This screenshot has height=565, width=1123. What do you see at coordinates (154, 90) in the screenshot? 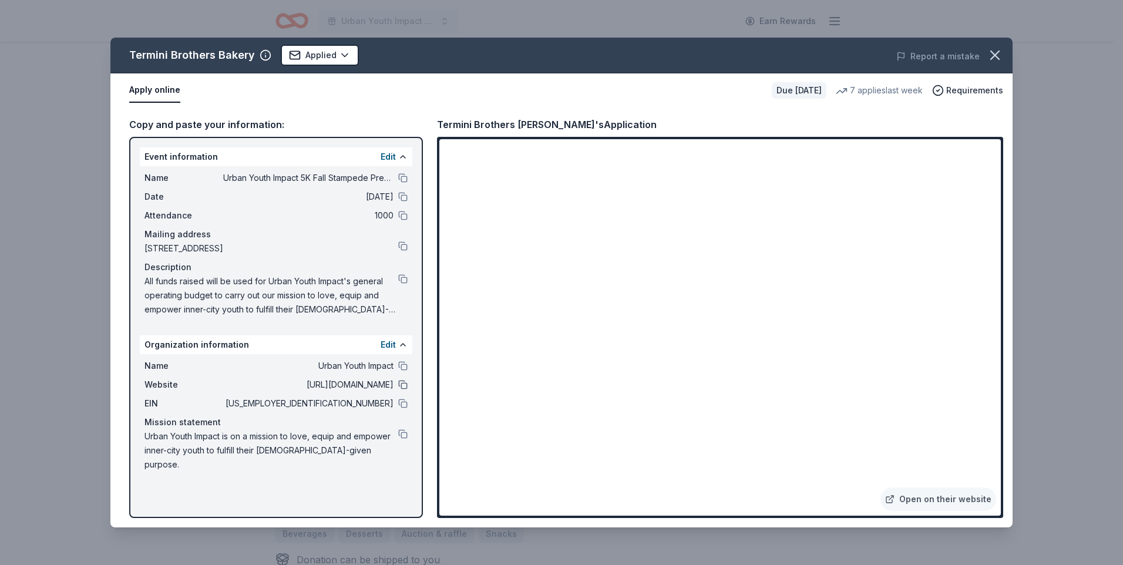
I see `button: Apply online` at bounding box center [154, 90].